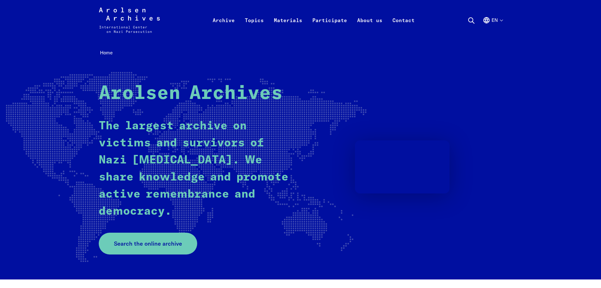  Describe the element at coordinates (330, 28) in the screenshot. I see `a: Participate` at that location.